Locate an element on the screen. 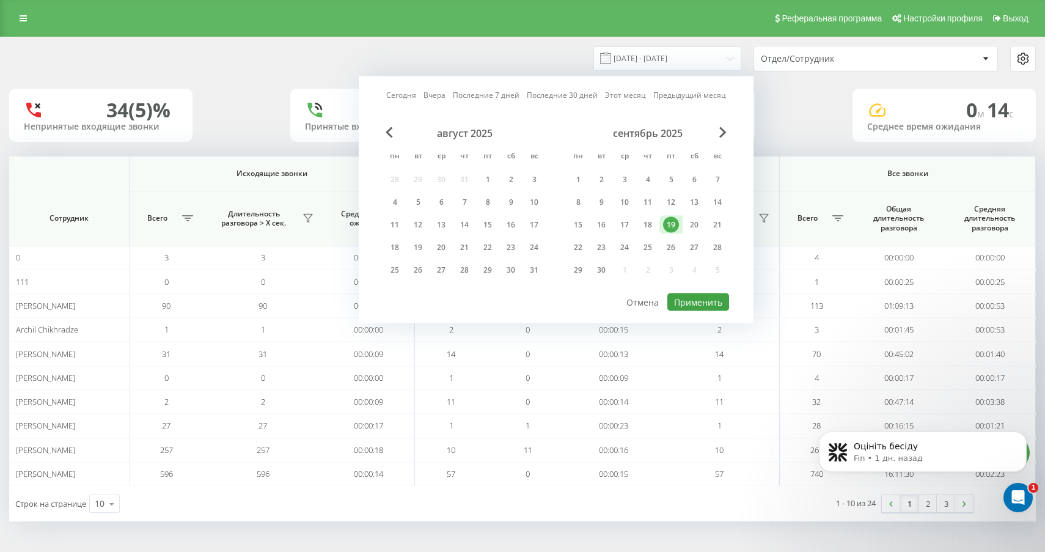  a: Последние 7 дней is located at coordinates (486, 95).